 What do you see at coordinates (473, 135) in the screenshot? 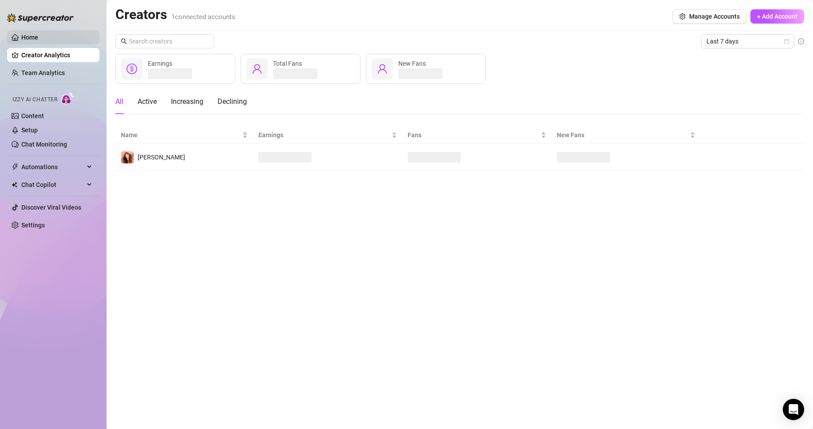
I see `span: Fans` at bounding box center [473, 135].